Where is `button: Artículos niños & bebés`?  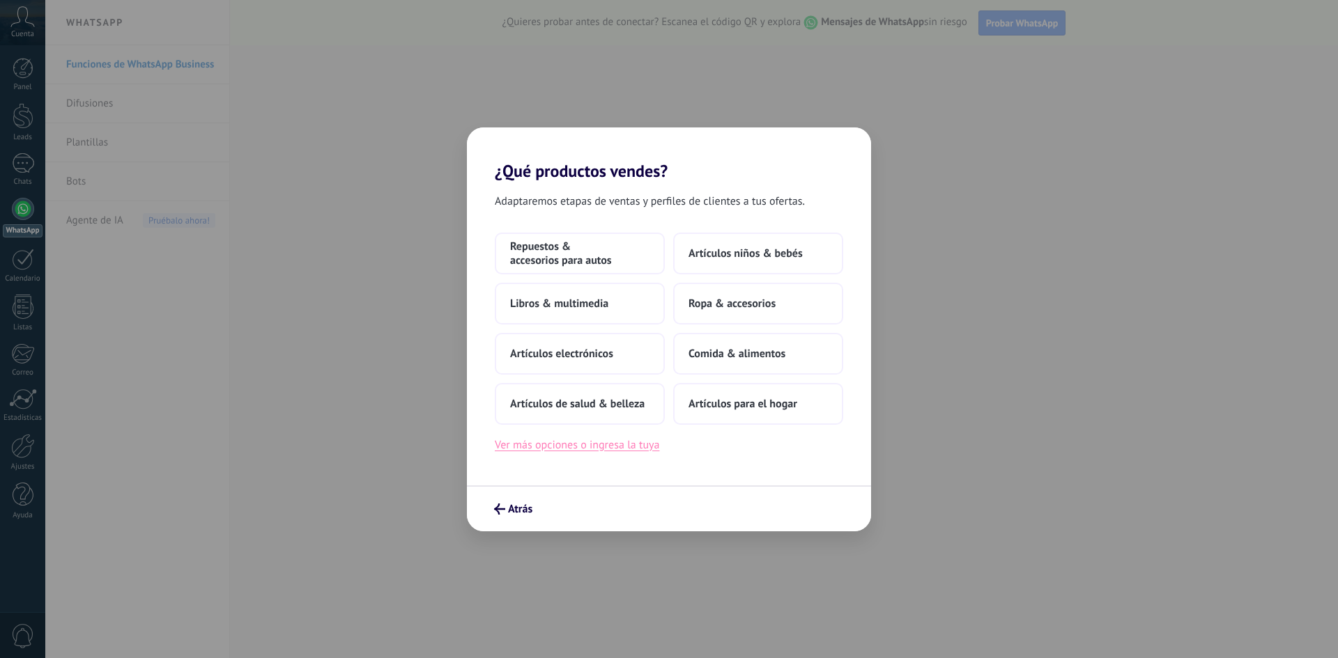 button: Artículos niños & bebés is located at coordinates (758, 254).